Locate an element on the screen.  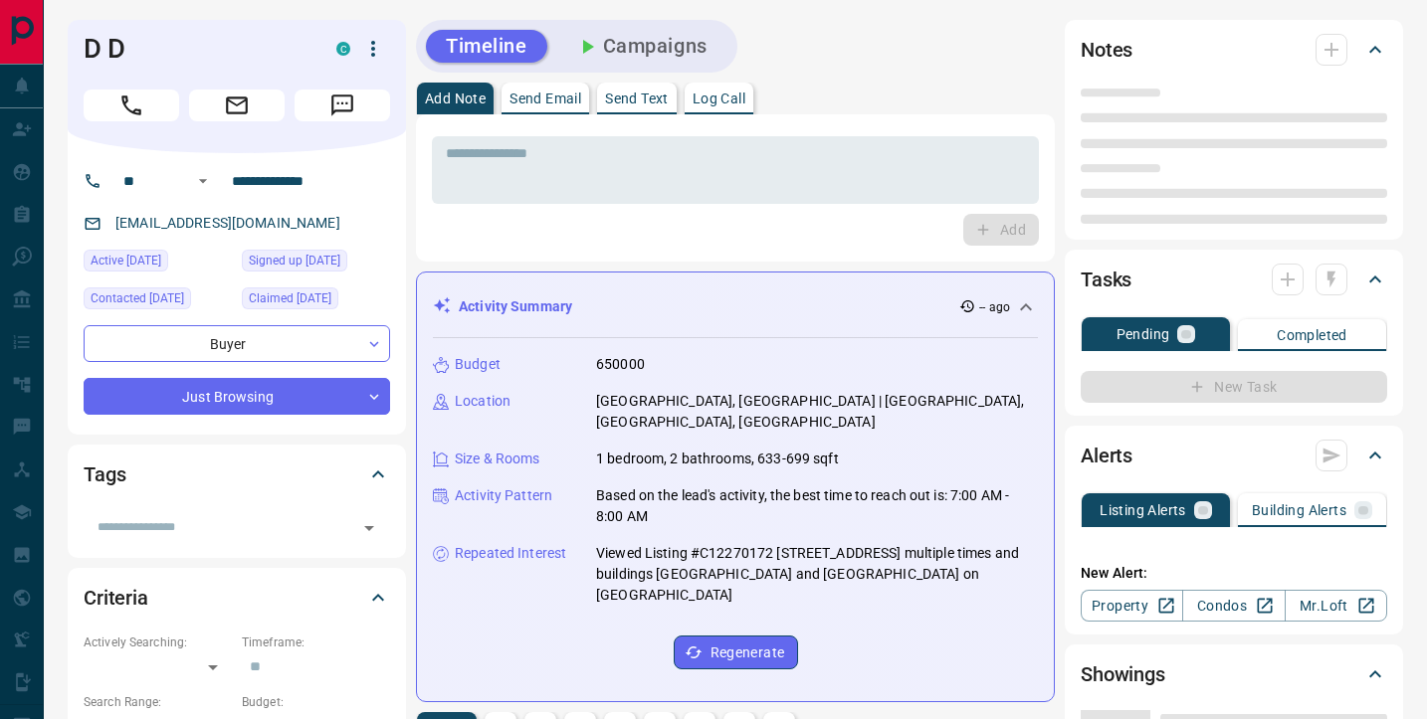
p: Size & Rooms is located at coordinates (498, 459).